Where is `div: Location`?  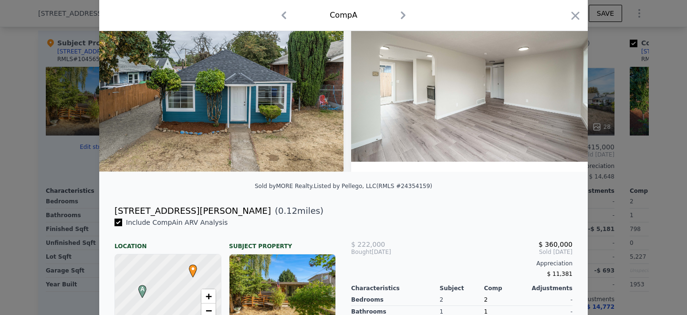 div: Location is located at coordinates (168, 242).